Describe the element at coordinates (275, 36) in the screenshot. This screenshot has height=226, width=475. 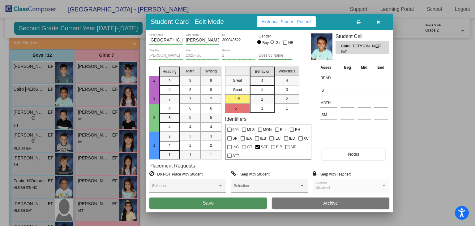
I see `mat-label: Gender` at that location.